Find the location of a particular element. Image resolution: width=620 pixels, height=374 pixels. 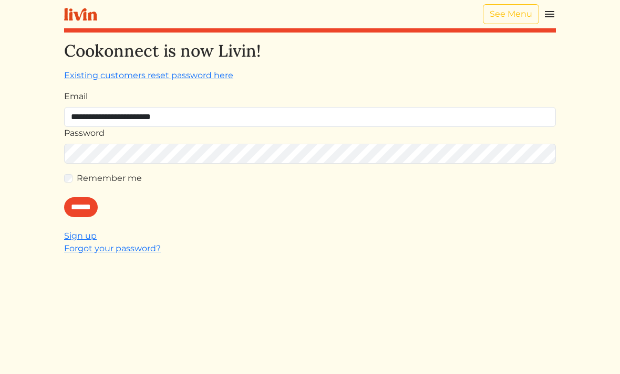

label: Remember me is located at coordinates (109, 179).